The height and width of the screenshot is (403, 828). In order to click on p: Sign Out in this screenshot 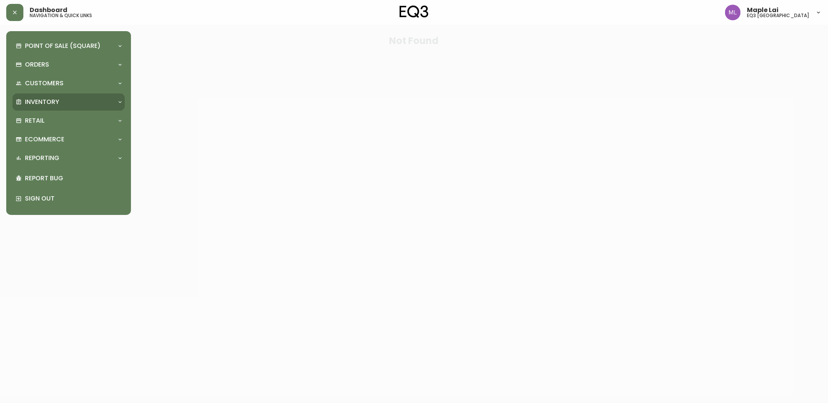, I will do `click(73, 199)`.